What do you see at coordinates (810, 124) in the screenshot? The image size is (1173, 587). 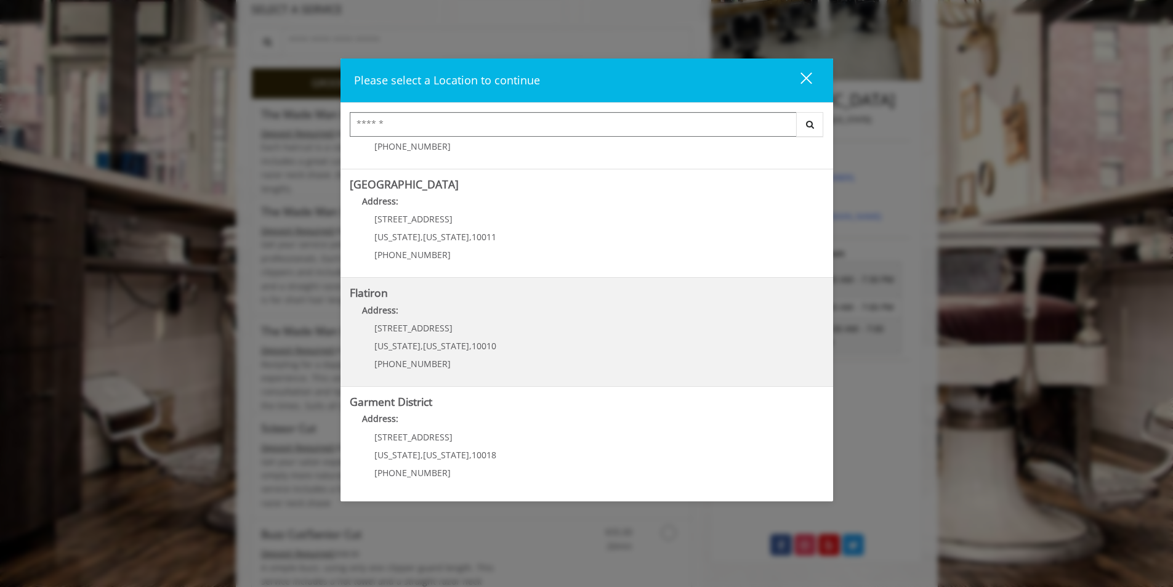 I see `i: Search button` at bounding box center [810, 124].